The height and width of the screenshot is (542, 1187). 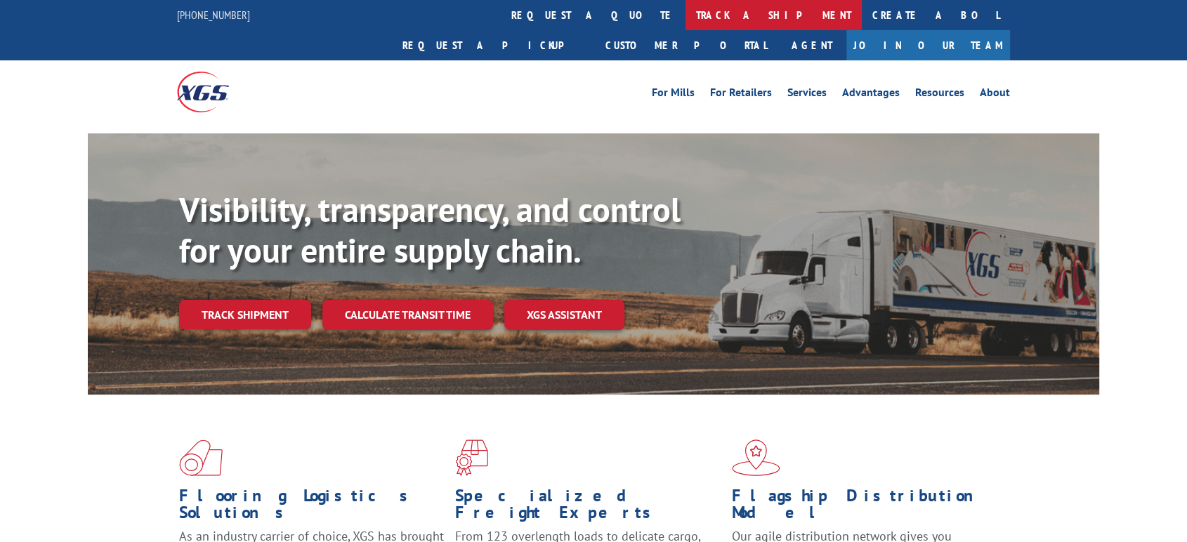 What do you see at coordinates (430, 230) in the screenshot?
I see `b: Visibility, transparency, and control for your entire supply chain.` at bounding box center [430, 230].